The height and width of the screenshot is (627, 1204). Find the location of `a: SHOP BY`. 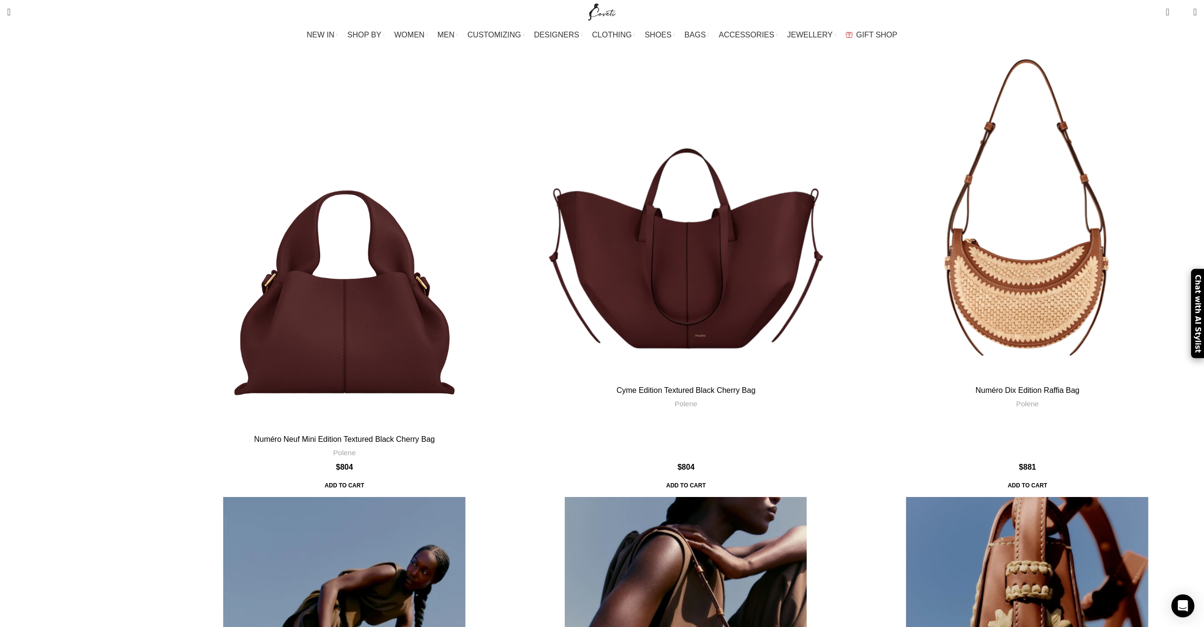

a: SHOP BY is located at coordinates (366, 35).